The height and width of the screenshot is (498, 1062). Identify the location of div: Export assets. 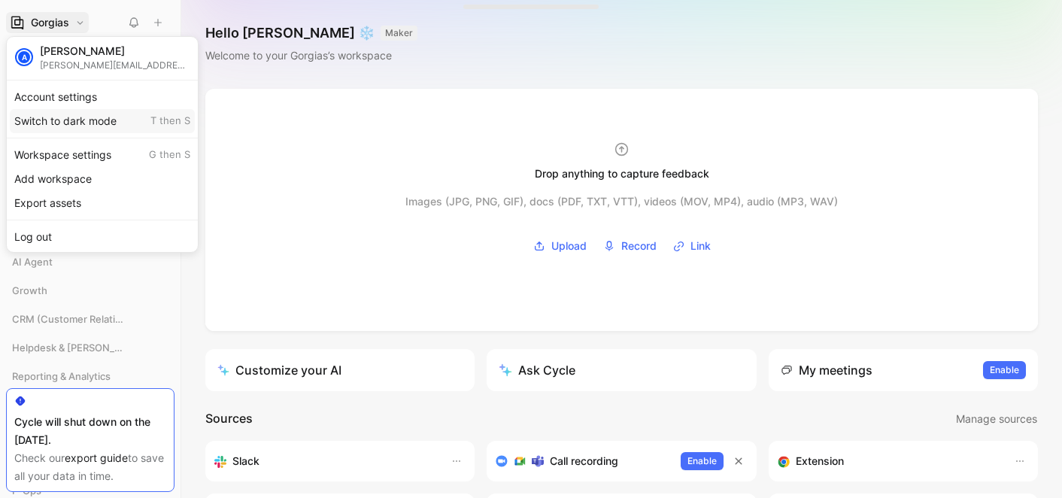
(102, 203).